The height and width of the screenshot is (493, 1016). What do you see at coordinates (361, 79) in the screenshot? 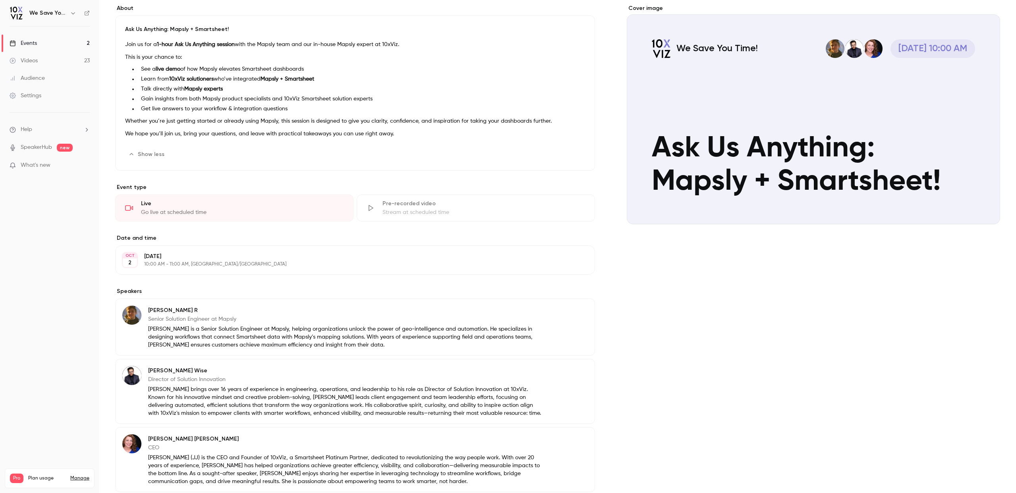
I see `li: Learn from who’ve integrated` at bounding box center [361, 79].